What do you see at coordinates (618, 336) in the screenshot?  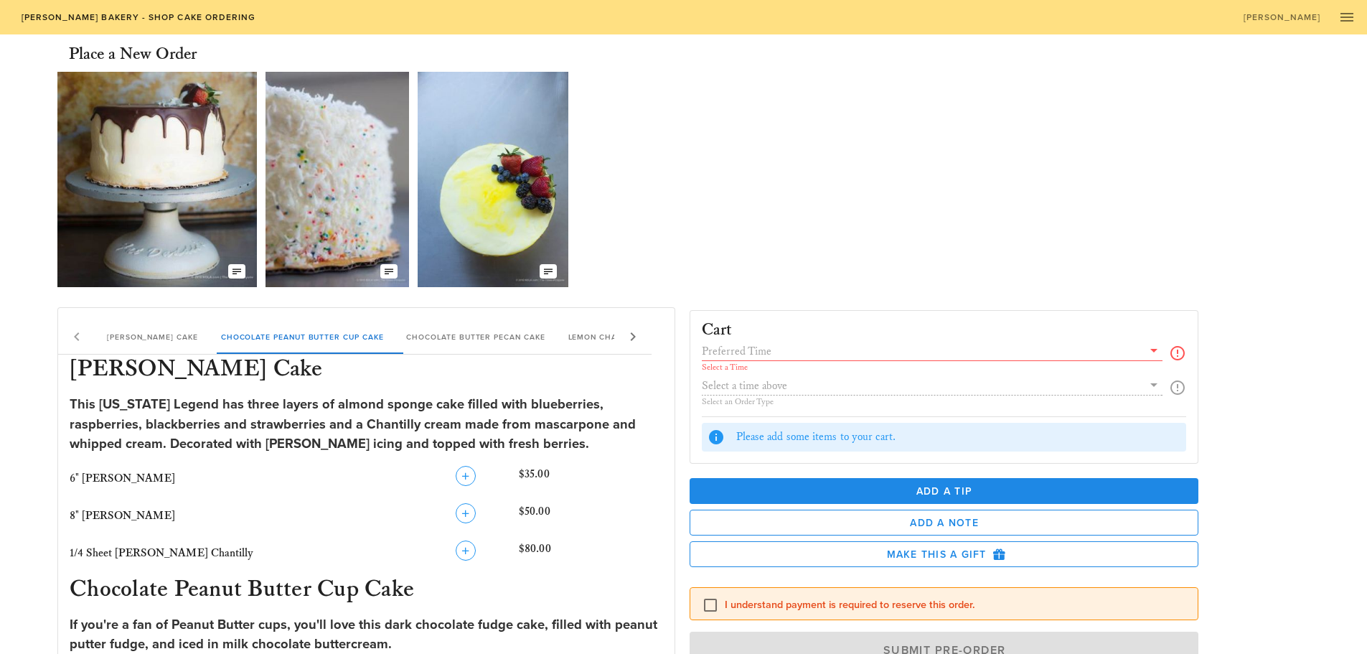 I see `div: Lemon Chantilly Cake` at bounding box center [618, 336].